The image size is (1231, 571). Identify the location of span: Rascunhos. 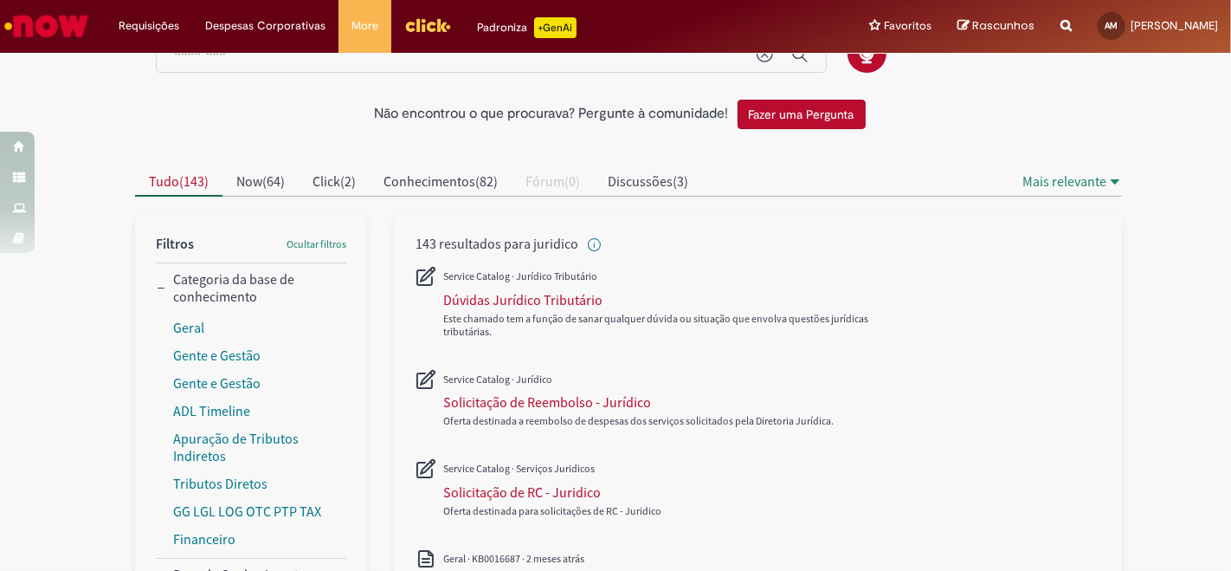
(1003, 25).